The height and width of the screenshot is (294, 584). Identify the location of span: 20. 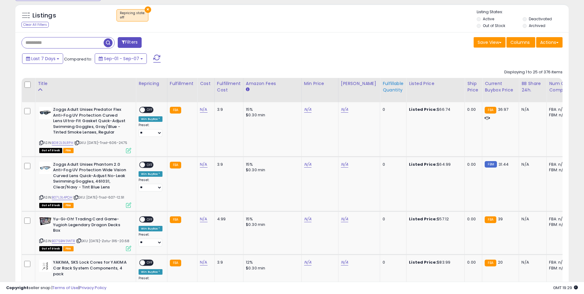
(501, 262).